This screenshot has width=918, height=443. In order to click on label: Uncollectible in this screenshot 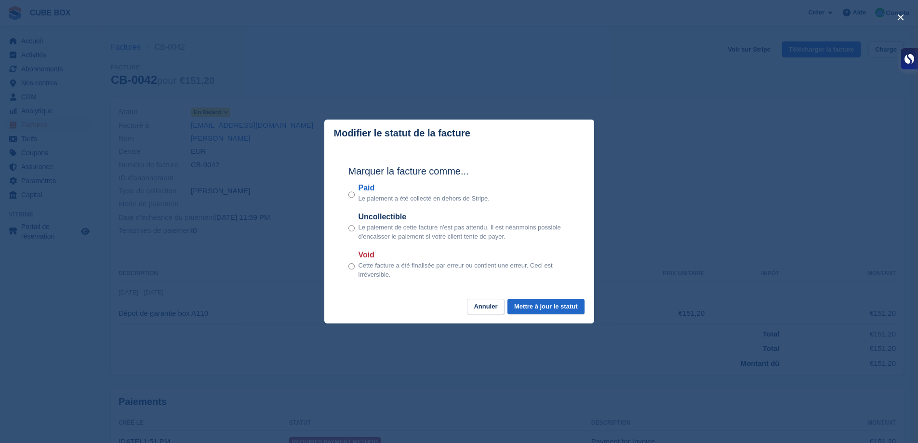, I will do `click(464, 217)`.